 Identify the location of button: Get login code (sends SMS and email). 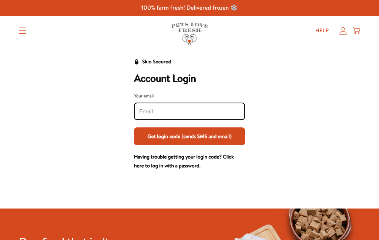
(189, 136).